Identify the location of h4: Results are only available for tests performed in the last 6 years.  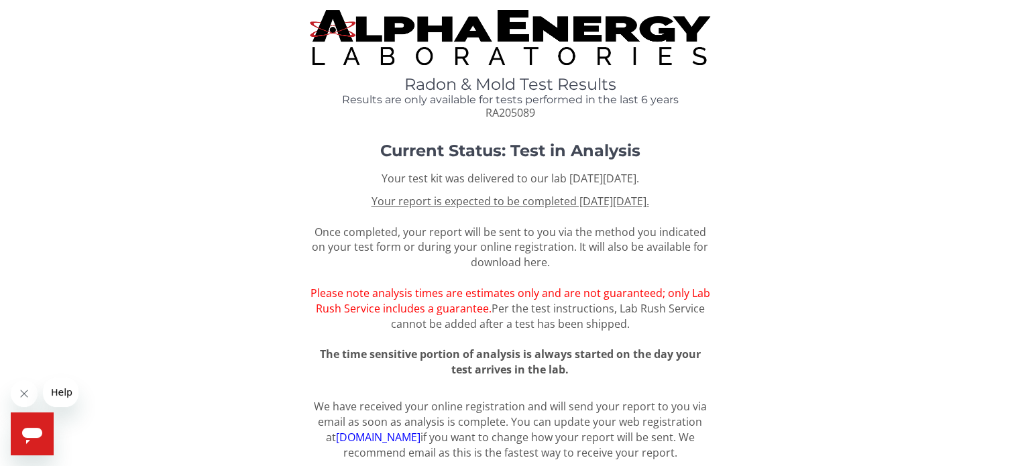
(510, 100).